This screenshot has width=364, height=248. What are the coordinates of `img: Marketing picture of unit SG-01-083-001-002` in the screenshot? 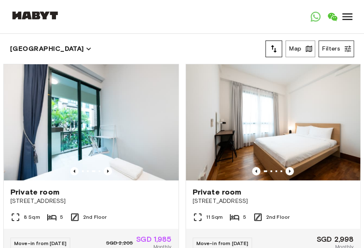 It's located at (273, 122).